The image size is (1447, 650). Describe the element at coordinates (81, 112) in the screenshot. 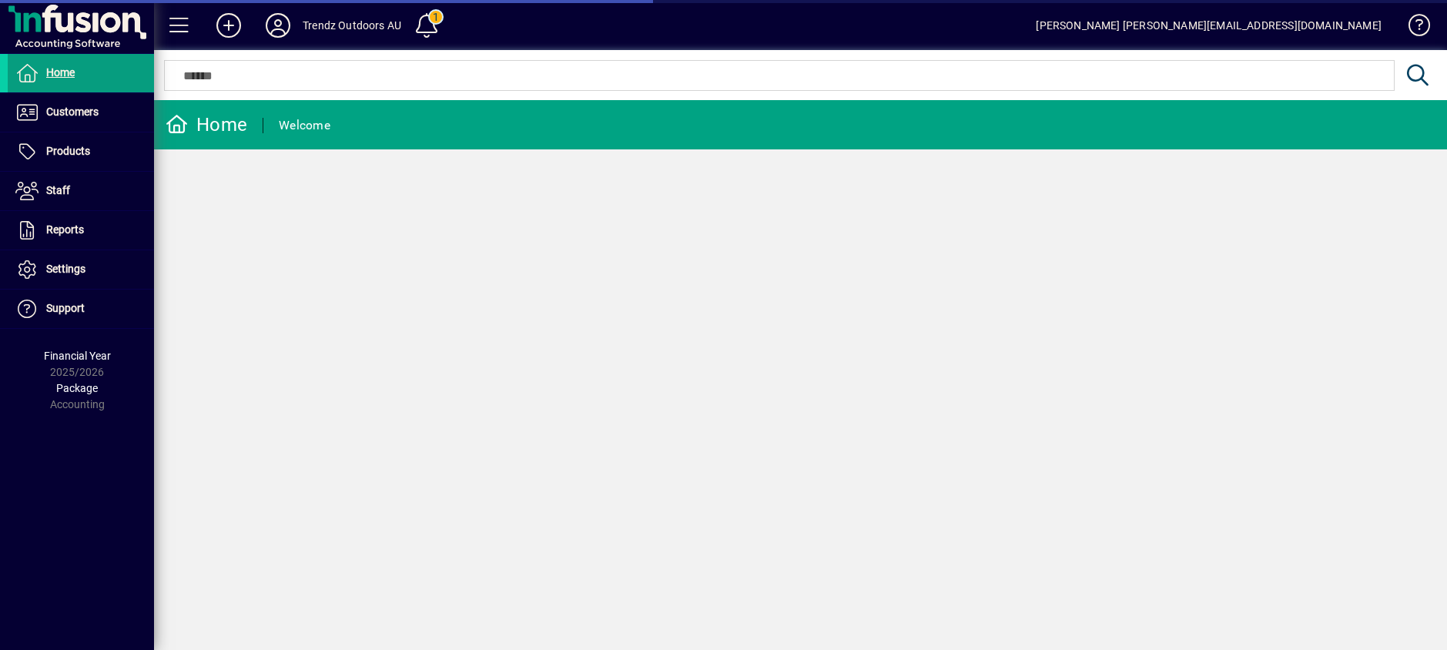

I see `a: Customers` at that location.